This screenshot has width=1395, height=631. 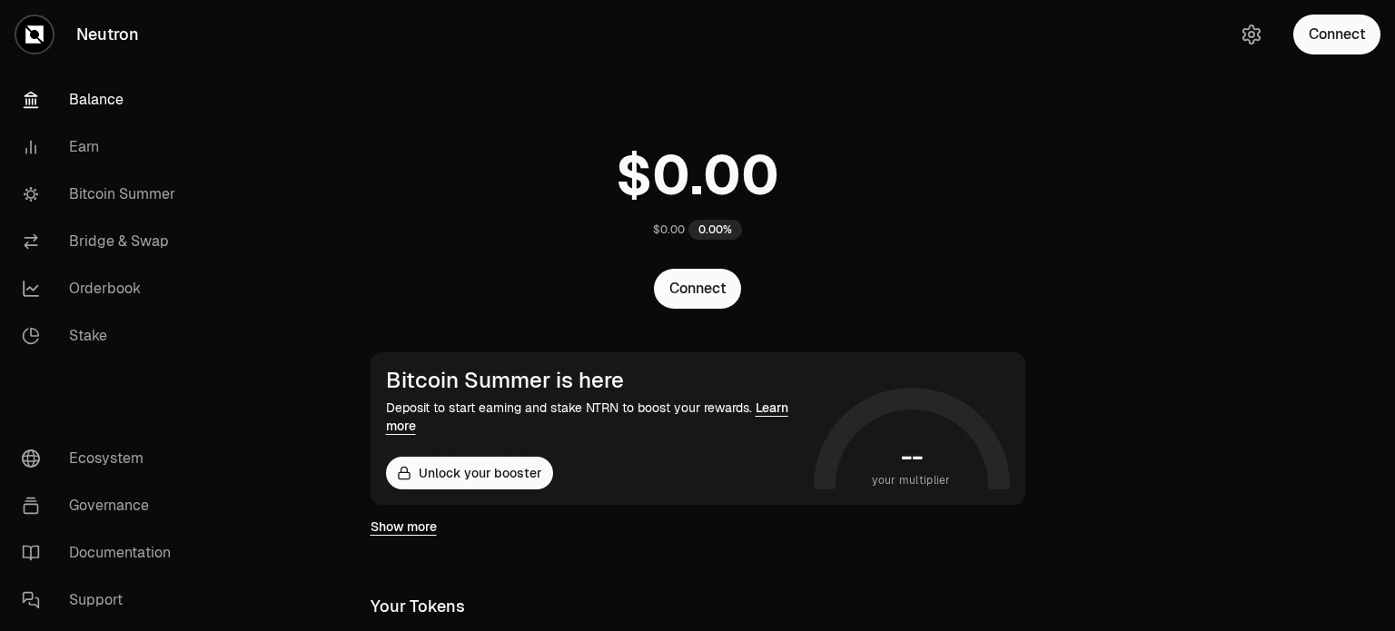 What do you see at coordinates (102, 459) in the screenshot?
I see `a: Ecosystem` at bounding box center [102, 459].